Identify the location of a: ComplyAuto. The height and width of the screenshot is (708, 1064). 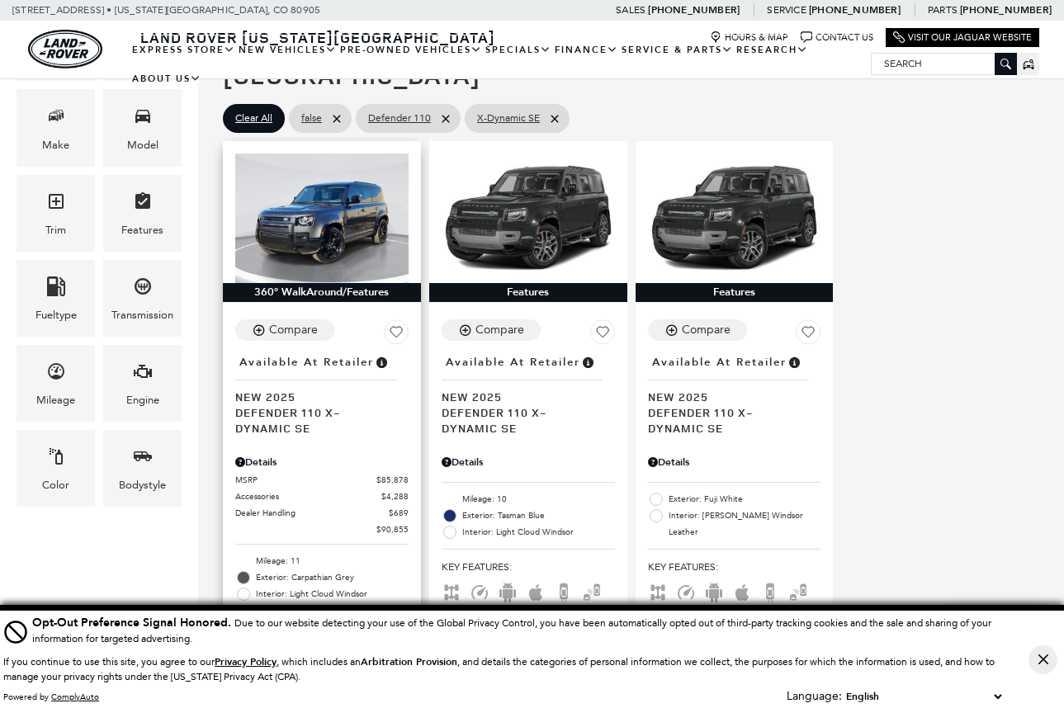
(75, 697).